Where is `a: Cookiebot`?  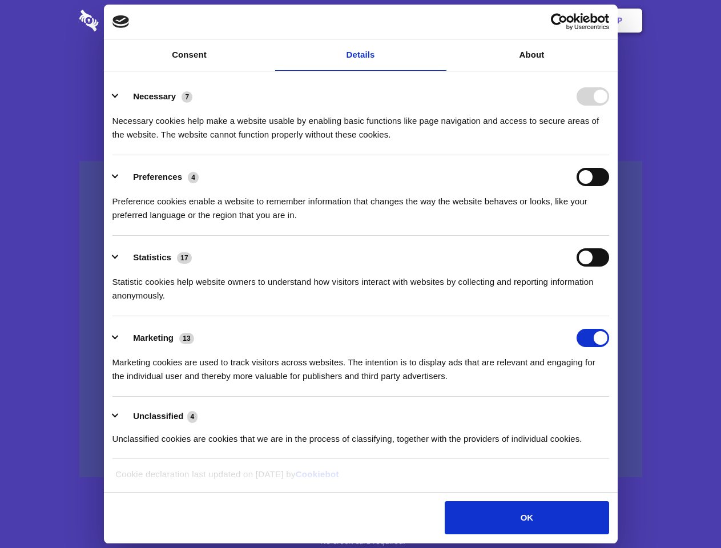 a: Cookiebot is located at coordinates (317, 474).